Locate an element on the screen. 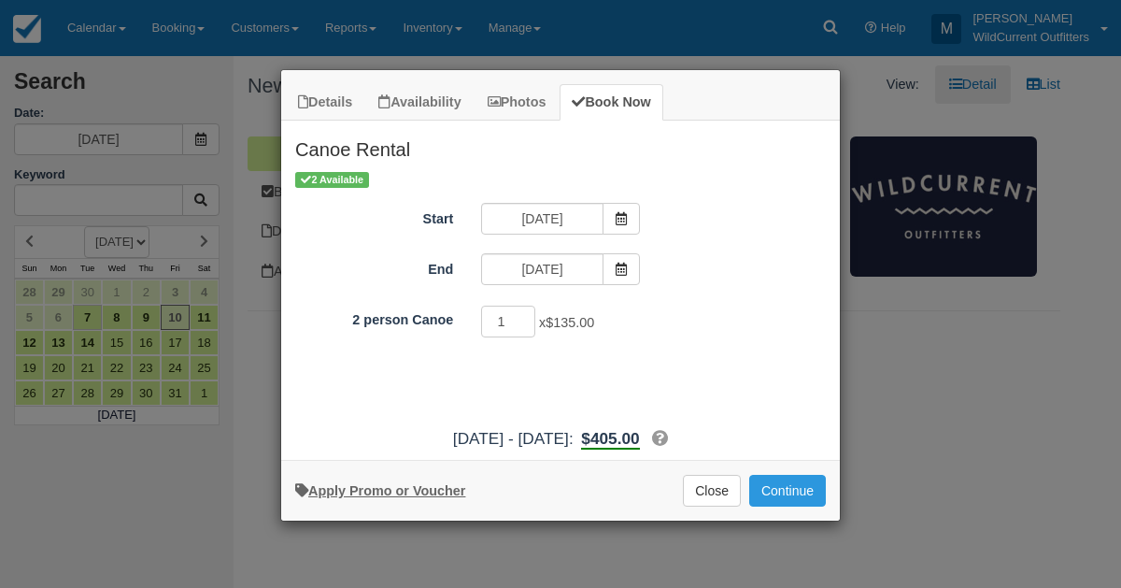 Image resolution: width=1121 pixels, height=588 pixels. div: Item Modal is located at coordinates (561, 285).